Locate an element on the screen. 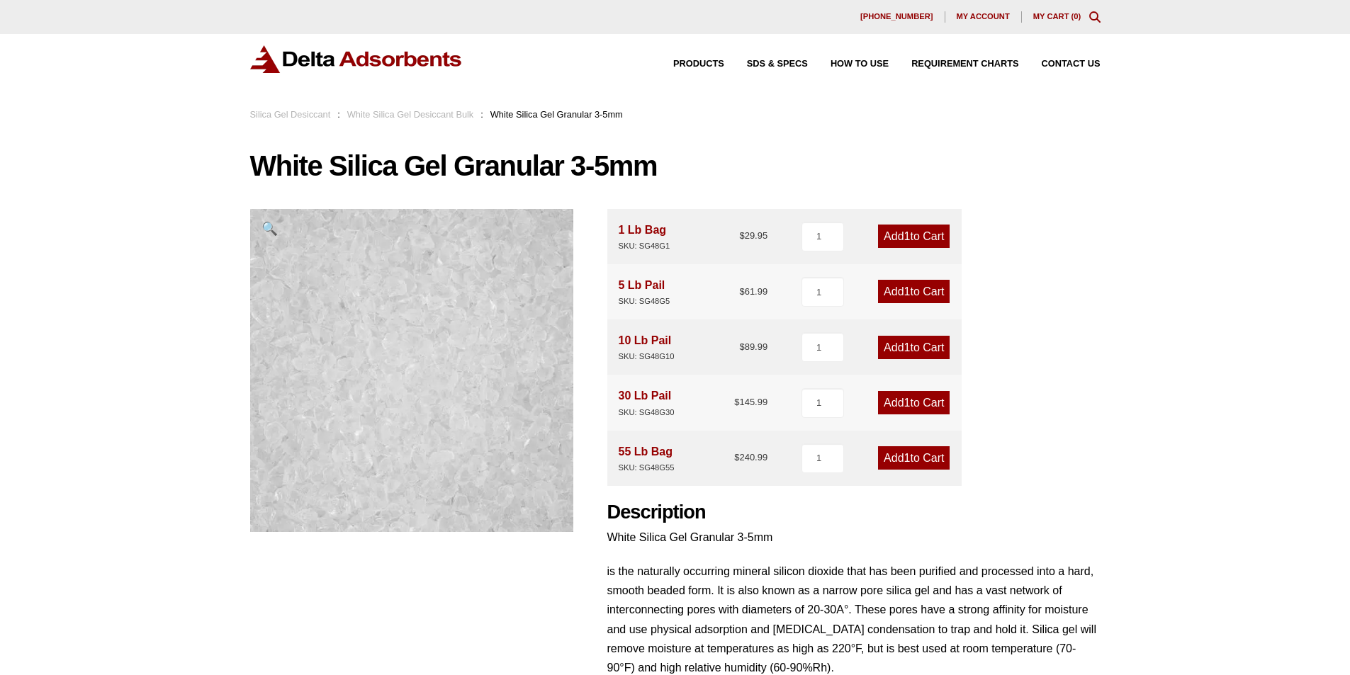  span: Contact Us is located at coordinates (1071, 64).